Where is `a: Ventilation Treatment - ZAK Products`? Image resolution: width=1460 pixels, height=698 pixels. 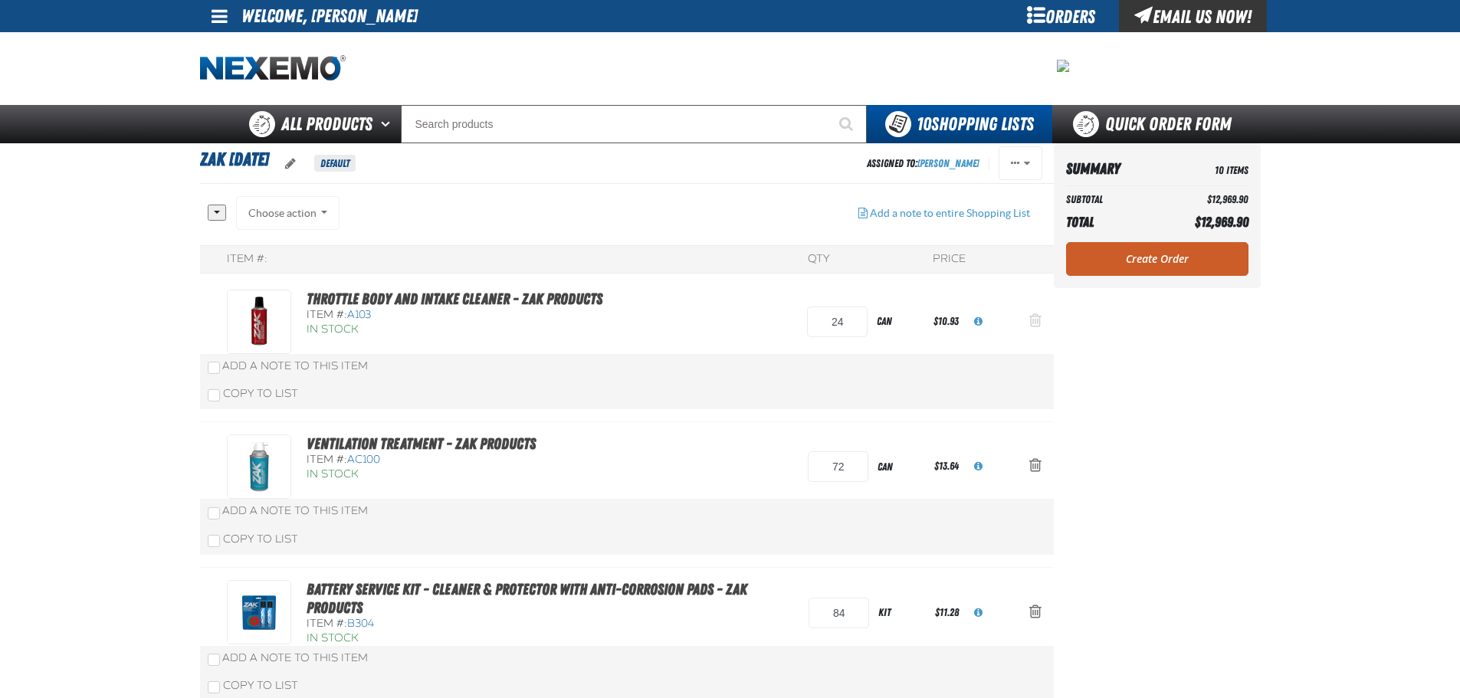
a: Ventilation Treatment - ZAK Products is located at coordinates (421, 444).